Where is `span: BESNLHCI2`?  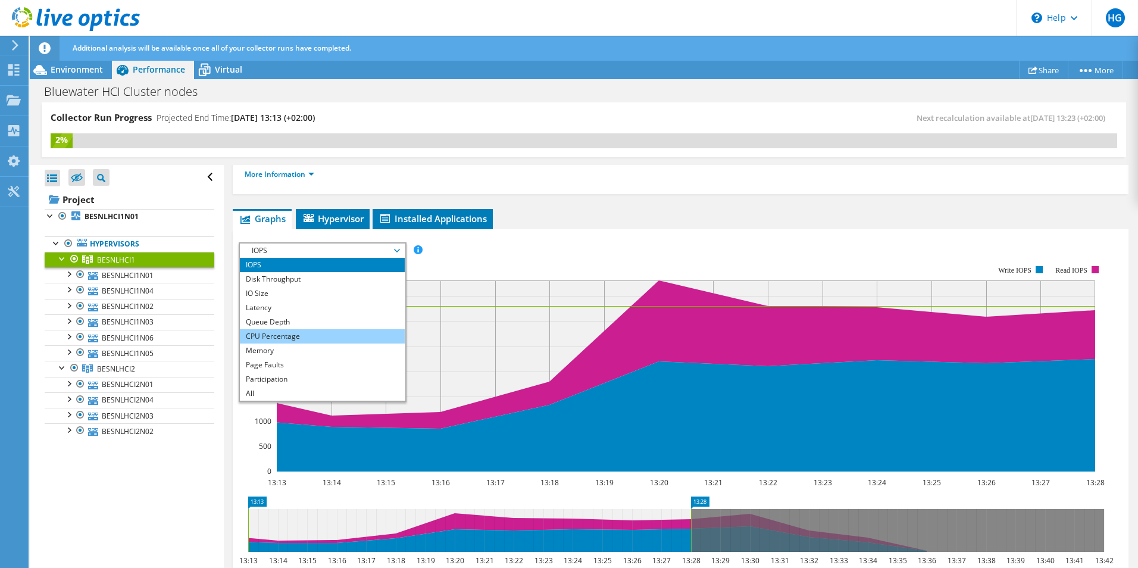 span: BESNLHCI2 is located at coordinates (116, 368).